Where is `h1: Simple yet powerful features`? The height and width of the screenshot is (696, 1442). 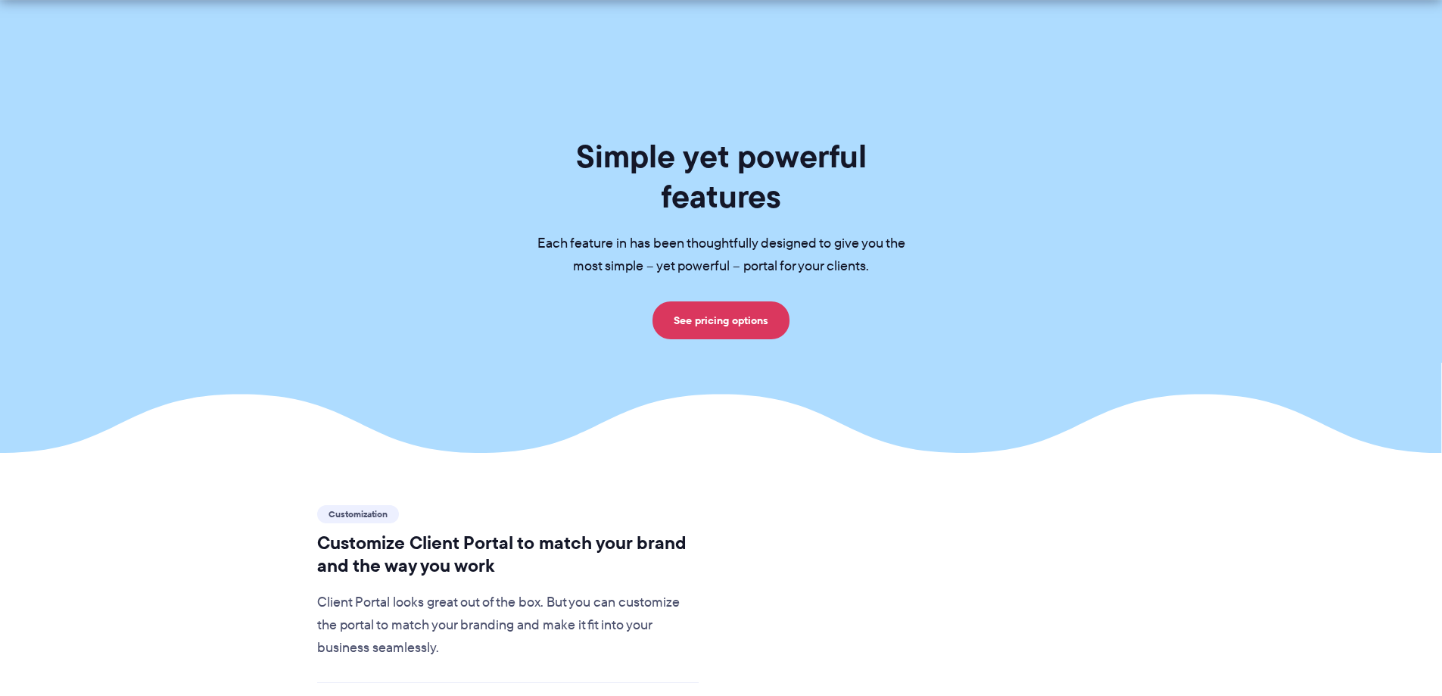 h1: Simple yet powerful features is located at coordinates (721, 176).